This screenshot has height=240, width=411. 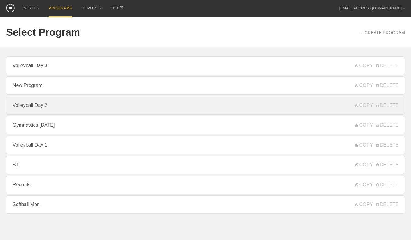 What do you see at coordinates (356, 204) in the screenshot?
I see `div: Chat Widget` at bounding box center [356, 204].